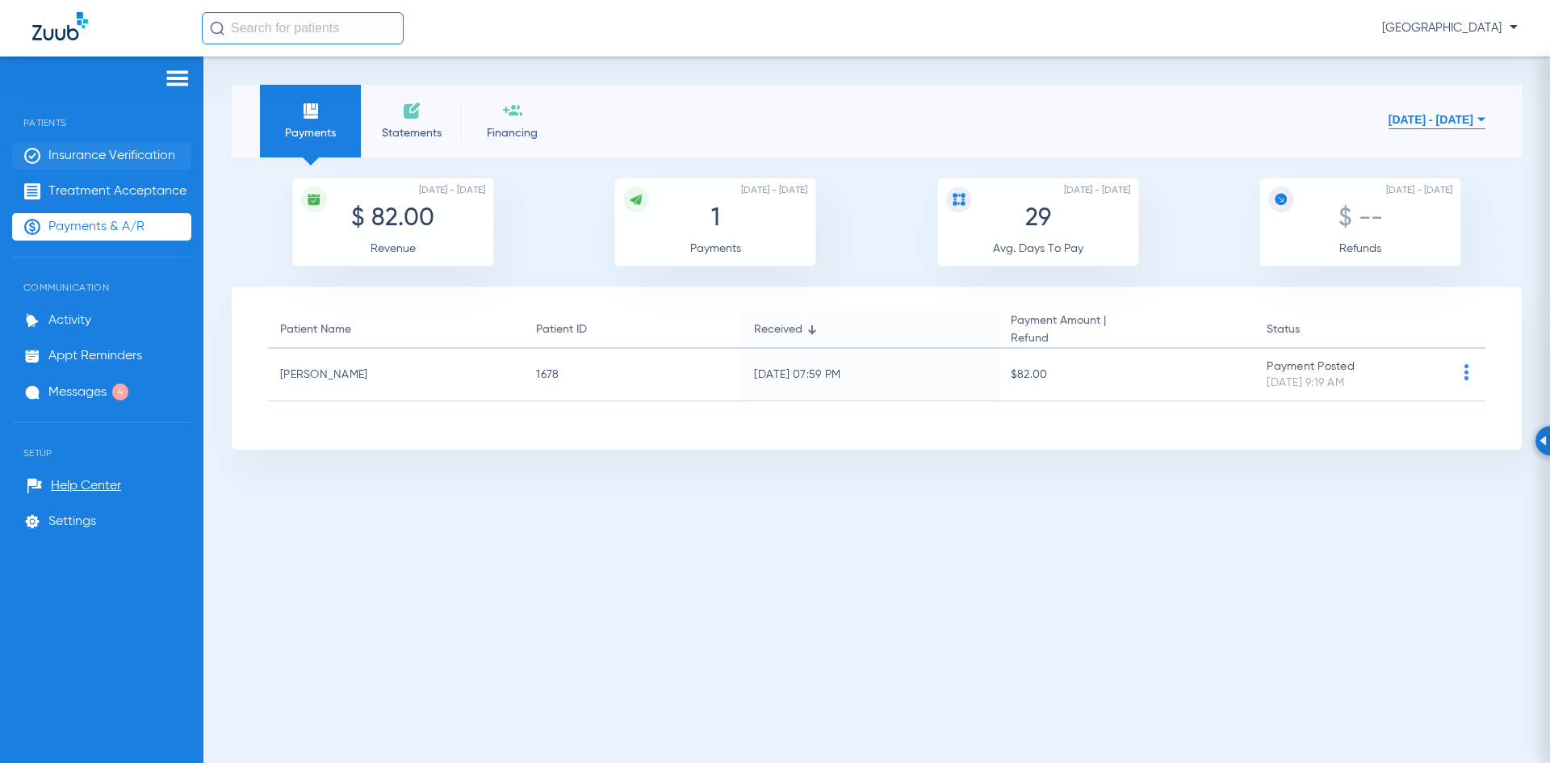 This screenshot has height=763, width=1550. I want to click on span: Appt Reminders, so click(95, 356).